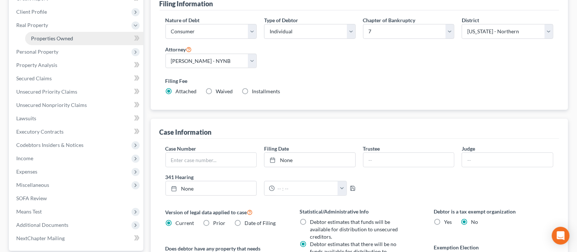 The height and width of the screenshot is (252, 577). What do you see at coordinates (40, 131) in the screenshot?
I see `span: Executory Contracts` at bounding box center [40, 131].